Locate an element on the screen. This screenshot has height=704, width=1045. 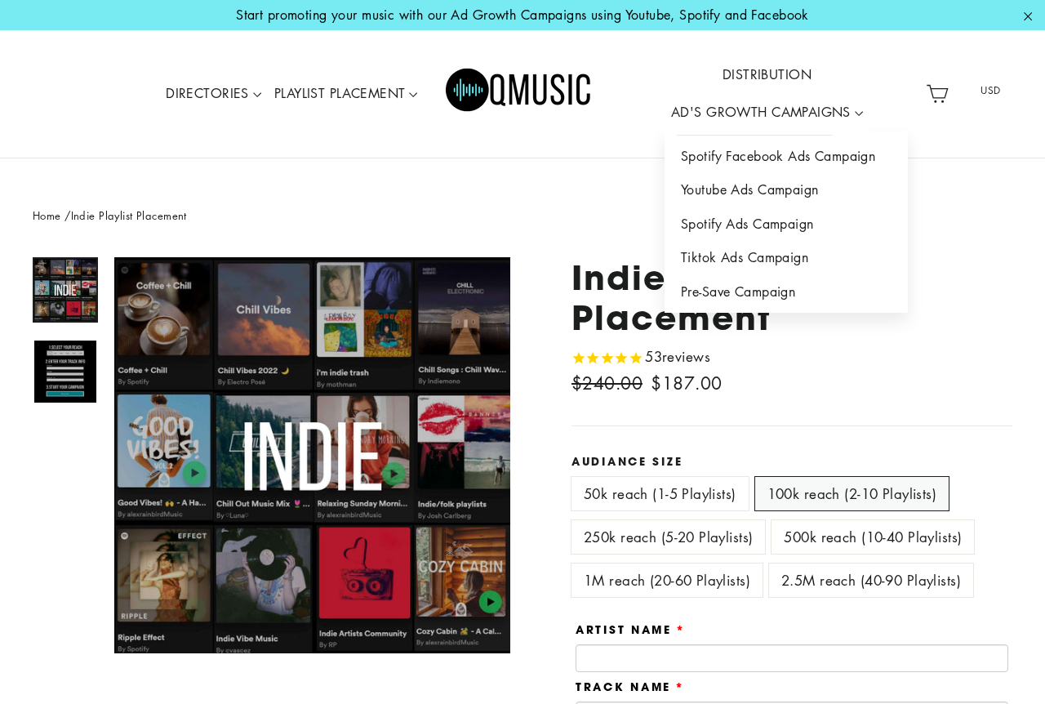
span: reviews is located at coordinates (686, 356).